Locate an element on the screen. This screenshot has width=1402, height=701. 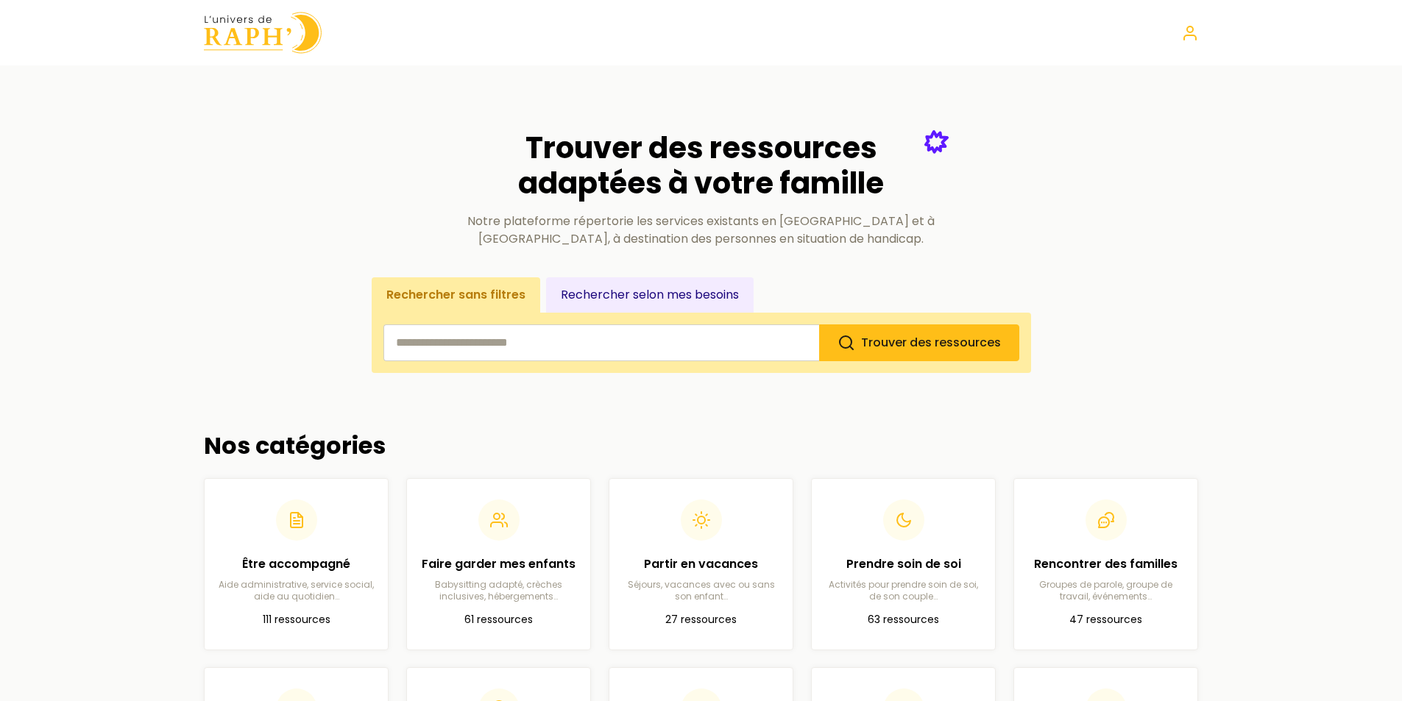
a: Être accompagnéAide administrative, service social, aide au quotidien…111 ressources is located at coordinates (296, 565).